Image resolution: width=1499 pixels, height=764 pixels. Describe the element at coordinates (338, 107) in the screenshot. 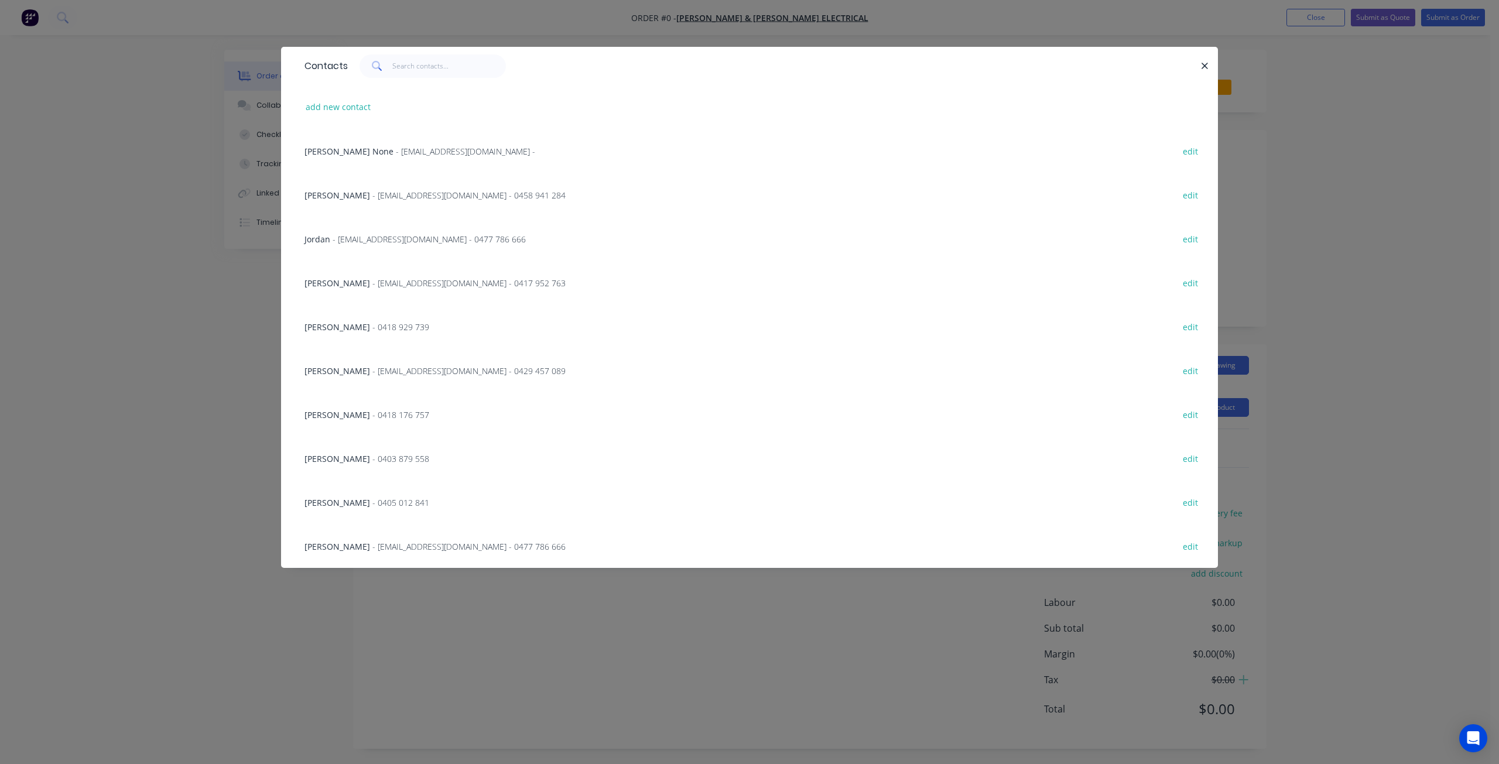

I see `button: add new contact` at that location.